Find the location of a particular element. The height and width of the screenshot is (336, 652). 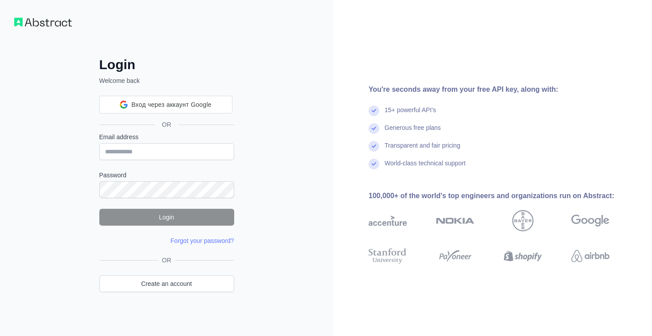

p: Welcome back is located at coordinates (167, 81).